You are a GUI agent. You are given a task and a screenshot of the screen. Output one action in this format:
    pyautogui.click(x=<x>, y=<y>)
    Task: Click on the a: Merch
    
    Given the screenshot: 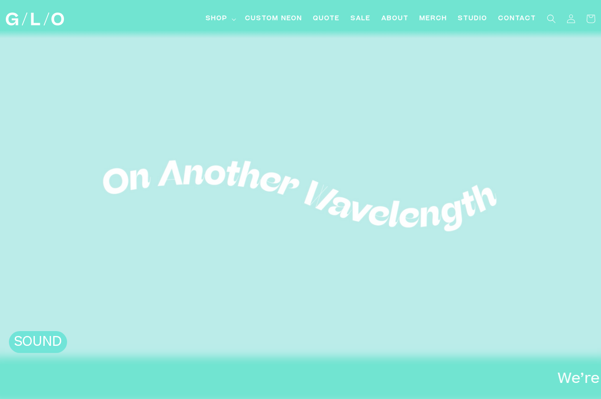 What is the action you would take?
    pyautogui.click(x=433, y=19)
    